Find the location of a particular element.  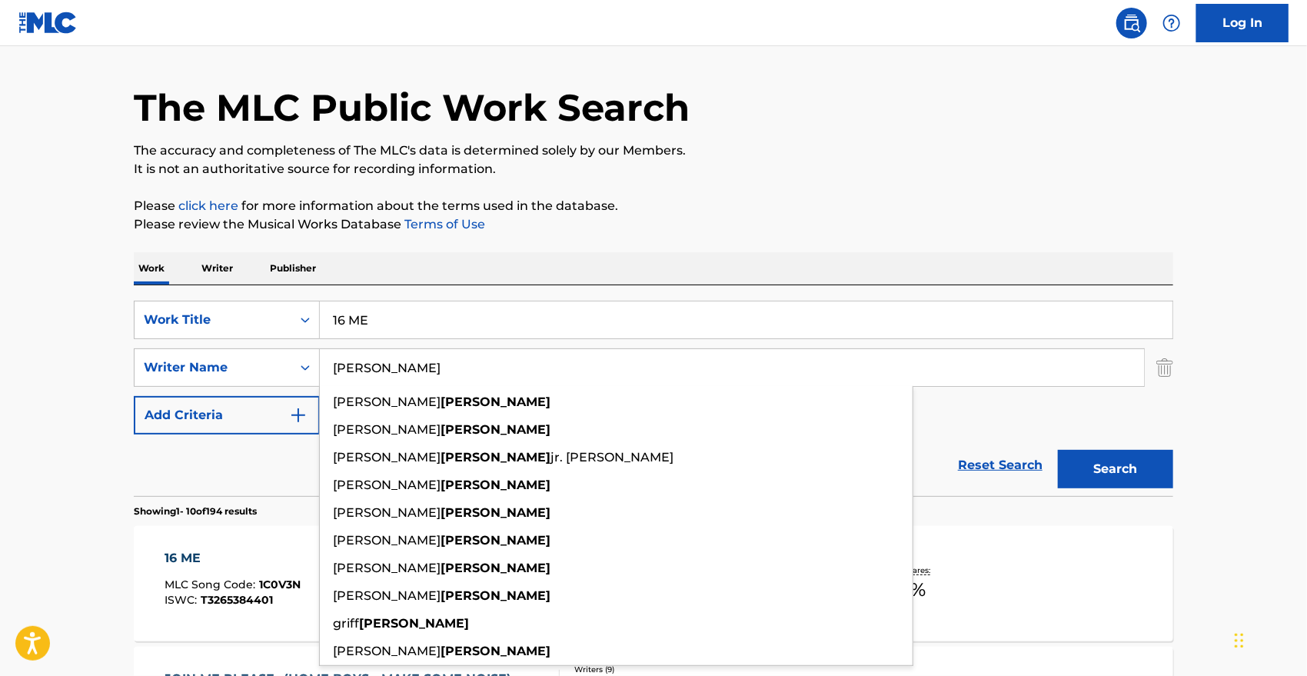

p: Please for more information about the terms used in the database. is located at coordinates (653, 206).